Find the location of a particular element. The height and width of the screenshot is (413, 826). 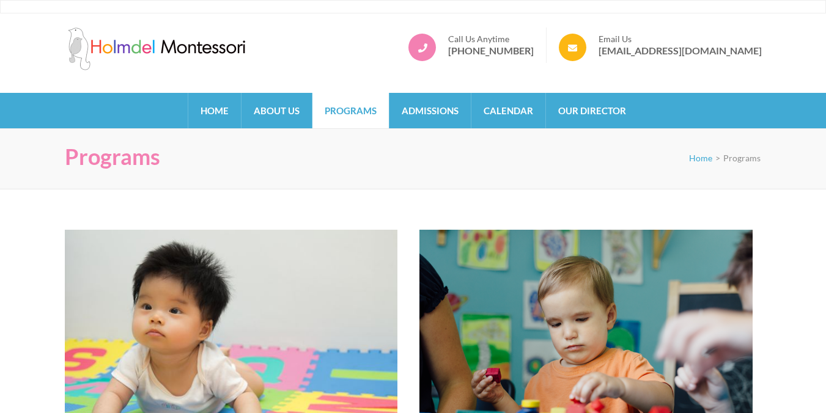

a: About Us is located at coordinates (276, 111).